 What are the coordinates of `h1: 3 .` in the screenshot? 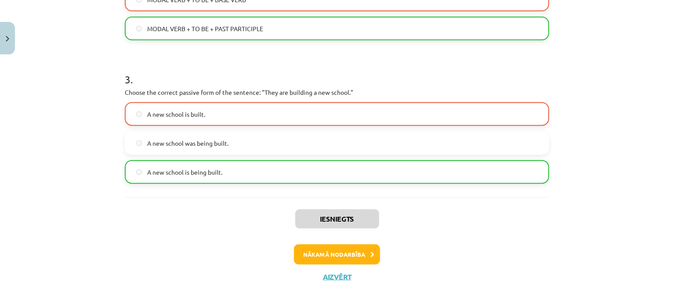 It's located at (337, 72).